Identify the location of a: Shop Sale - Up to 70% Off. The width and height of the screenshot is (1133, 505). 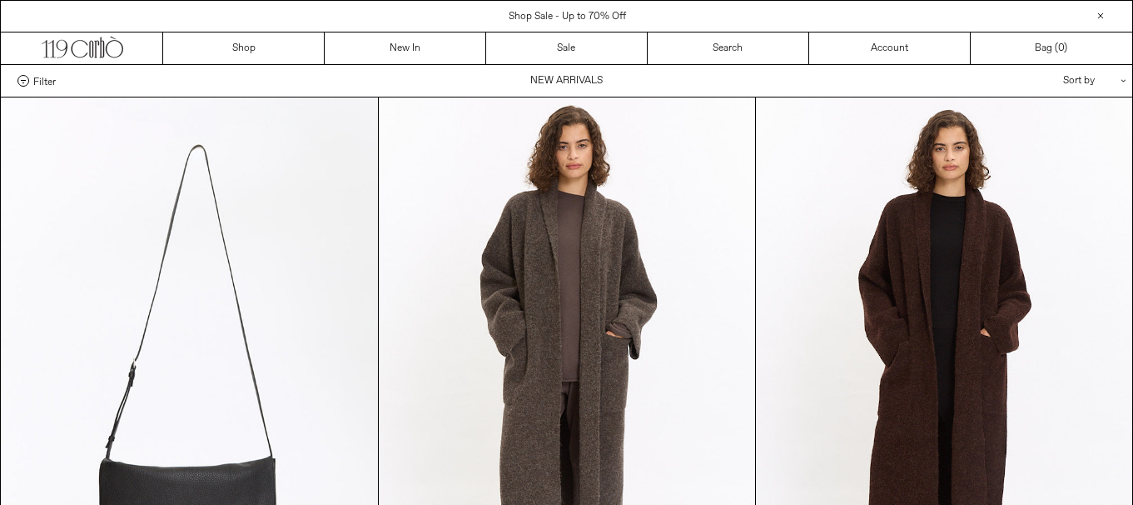
(567, 17).